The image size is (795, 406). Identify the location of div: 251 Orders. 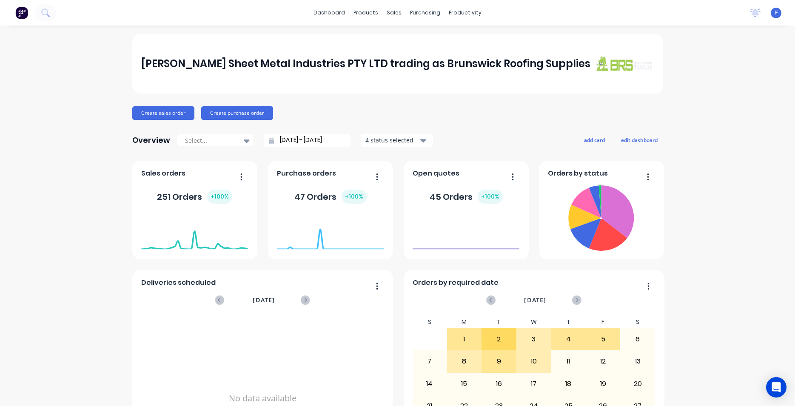
(194, 197).